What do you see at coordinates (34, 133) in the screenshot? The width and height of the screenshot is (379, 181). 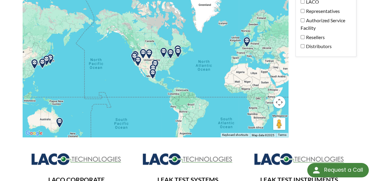 I see `img: Google` at bounding box center [34, 133].